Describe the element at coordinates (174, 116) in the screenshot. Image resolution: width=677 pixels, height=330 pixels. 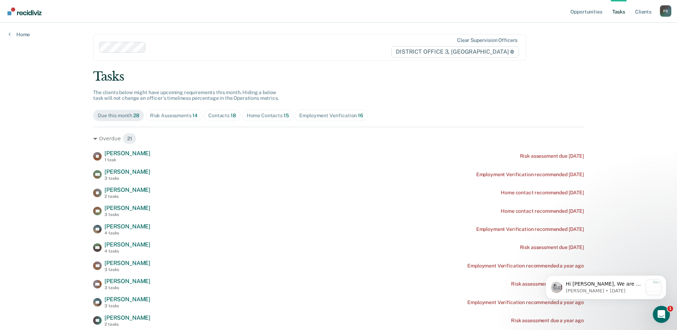
I see `div: Risk Assessments` at that location.